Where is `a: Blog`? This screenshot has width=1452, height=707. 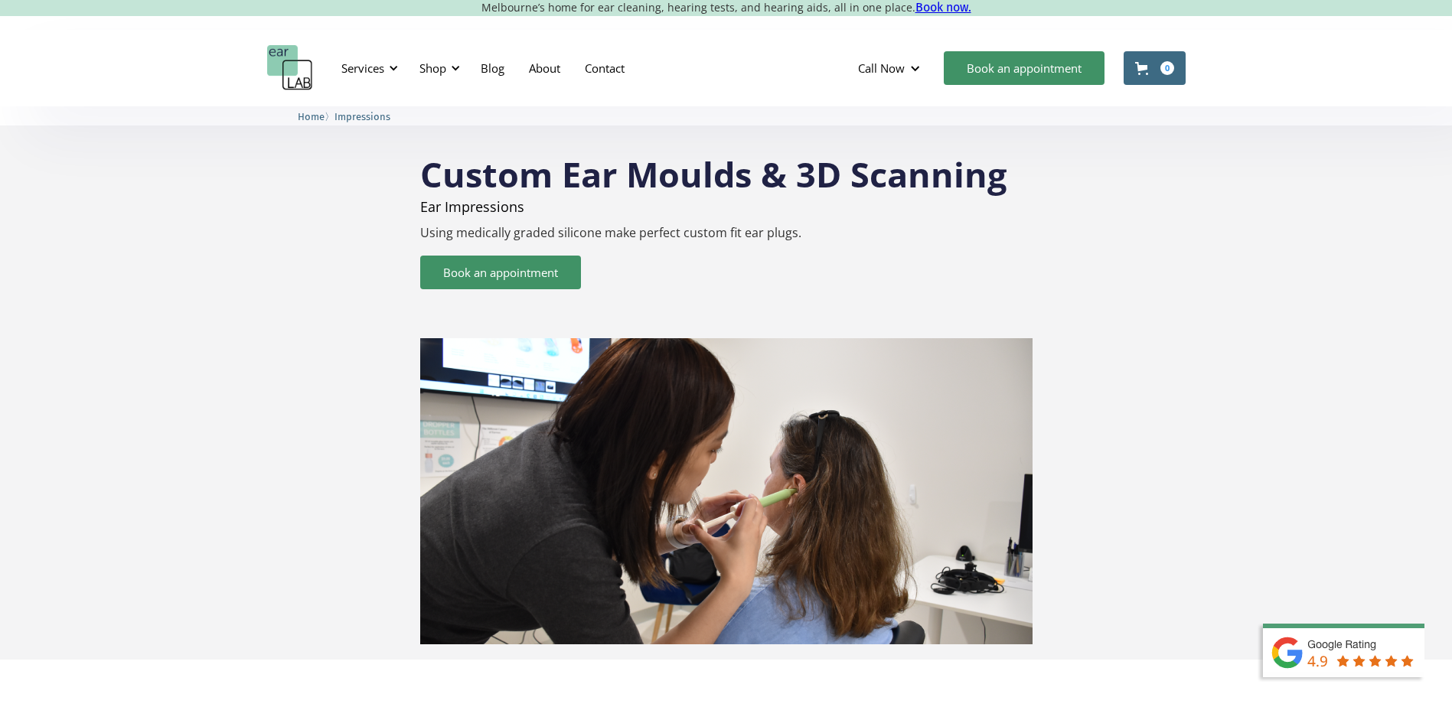
a: Blog is located at coordinates (492, 68).